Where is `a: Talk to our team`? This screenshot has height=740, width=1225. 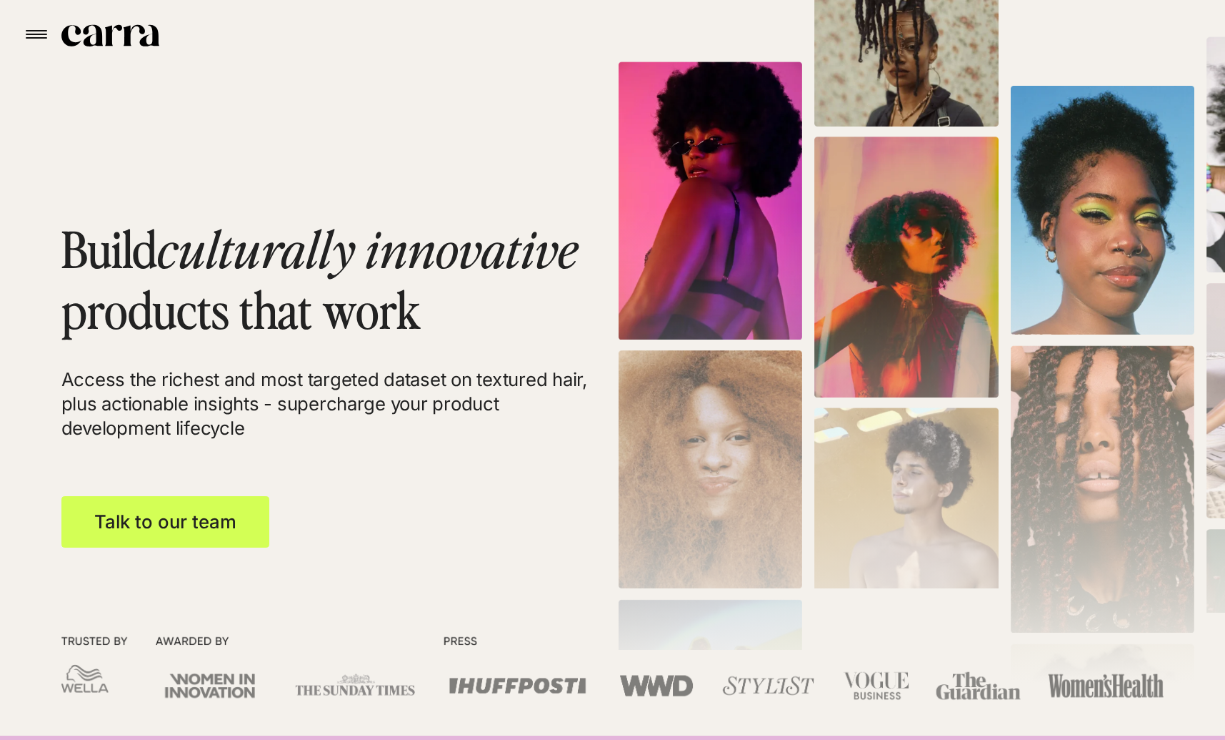 a: Talk to our team is located at coordinates (166, 522).